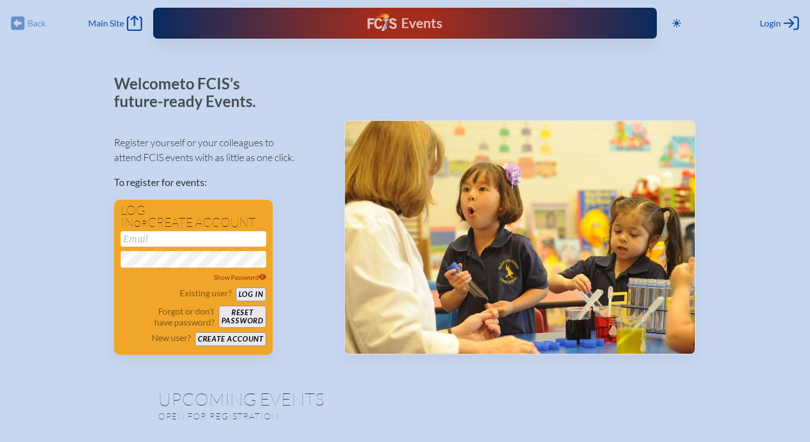  Describe the element at coordinates (194, 216) in the screenshot. I see `h1: Log in create account` at that location.